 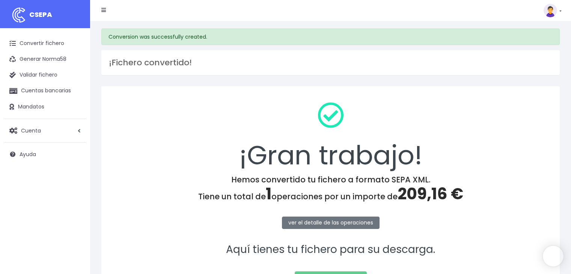 I want to click on a: Cuenta, so click(x=45, y=131).